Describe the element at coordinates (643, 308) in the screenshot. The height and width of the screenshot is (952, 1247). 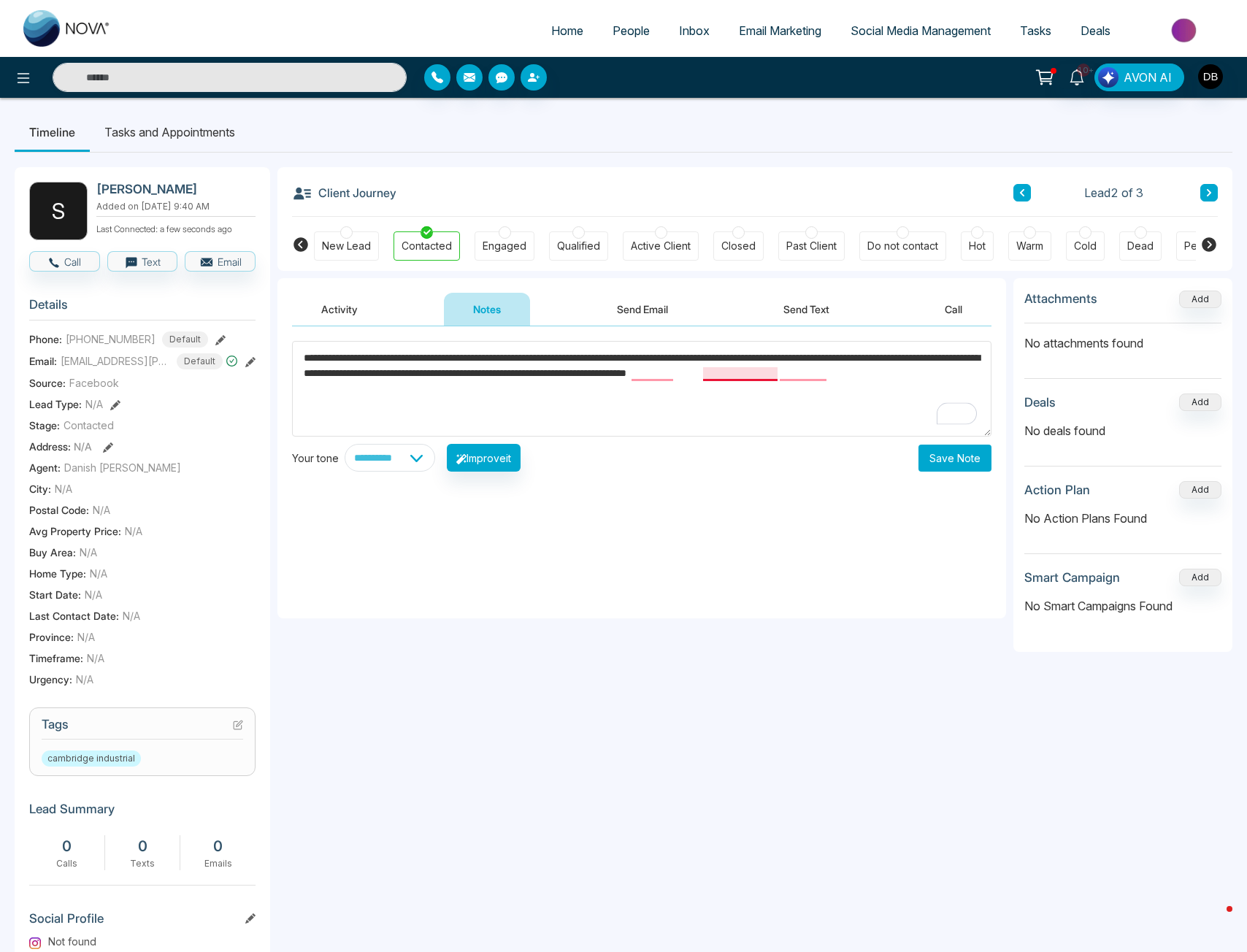
I see `button: Send Email` at that location.